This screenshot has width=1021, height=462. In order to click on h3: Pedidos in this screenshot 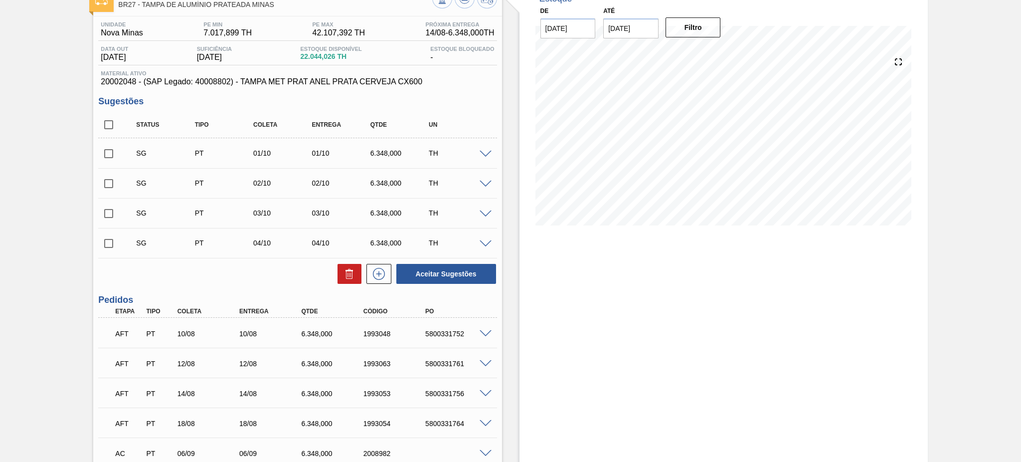, I will do `click(297, 300)`.